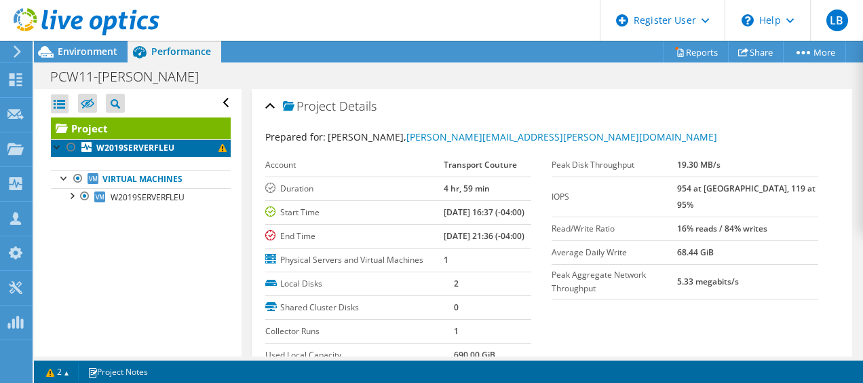  I want to click on a: Project, so click(140, 128).